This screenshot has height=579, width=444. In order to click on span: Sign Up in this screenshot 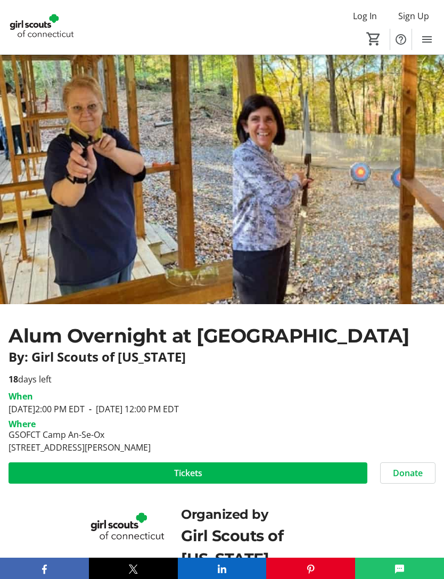, I will do `click(414, 16)`.